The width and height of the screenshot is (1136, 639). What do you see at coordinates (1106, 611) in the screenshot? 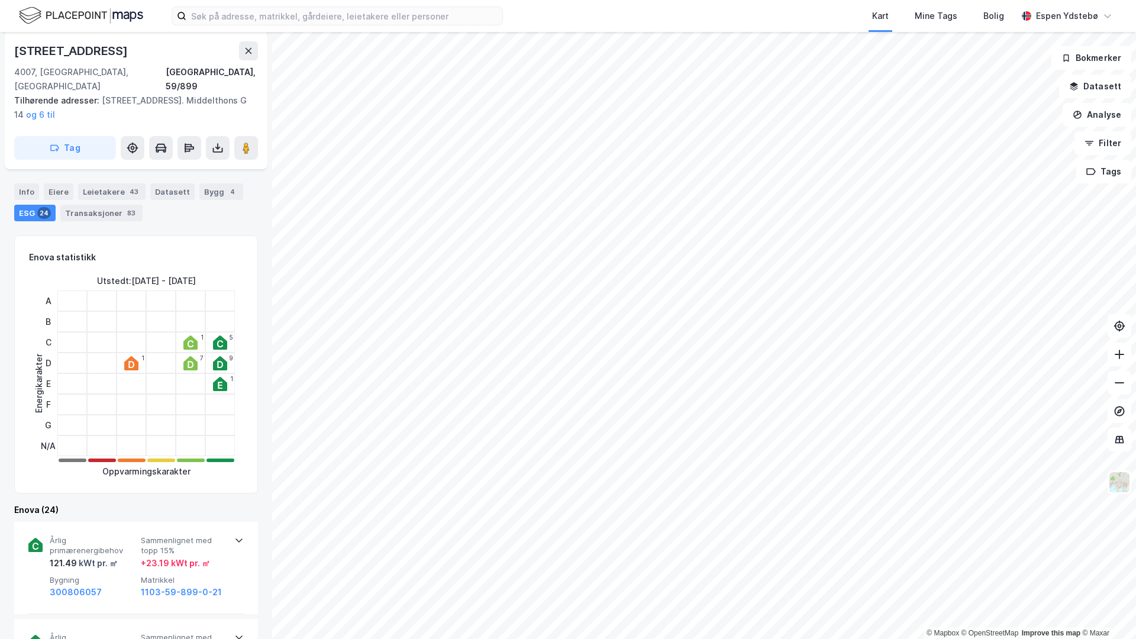
I see `div: Kontrollprogram for chat` at bounding box center [1106, 611].